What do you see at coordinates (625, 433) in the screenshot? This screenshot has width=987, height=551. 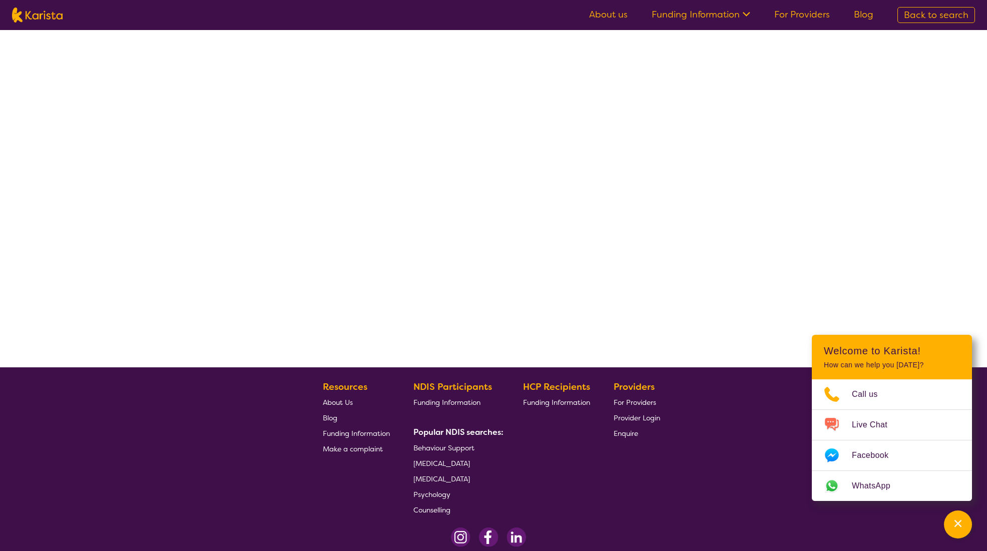 I see `span: Enquire` at bounding box center [625, 433].